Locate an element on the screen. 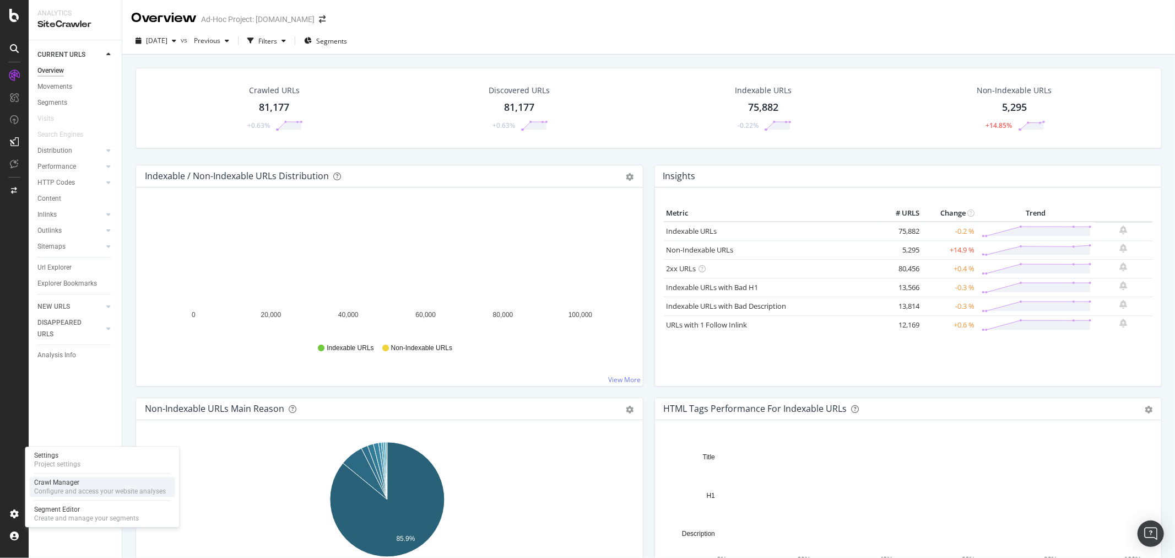  div: SiteCrawler is located at coordinates (75, 24).